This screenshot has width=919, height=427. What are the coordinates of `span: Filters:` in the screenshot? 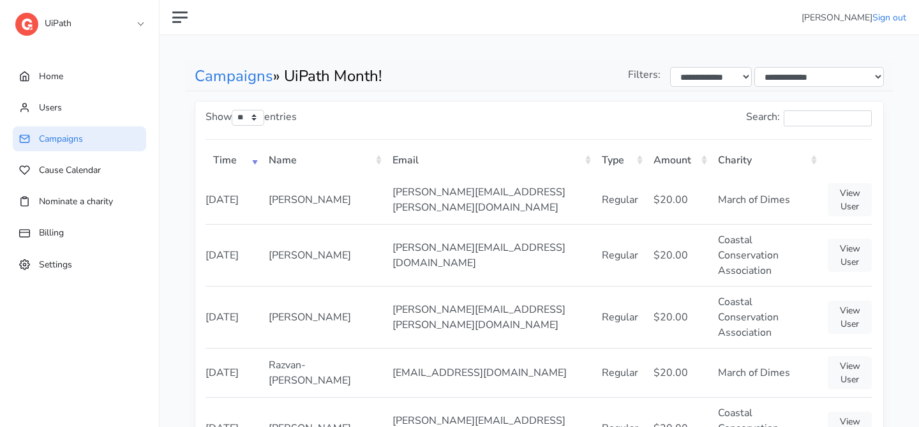 It's located at (644, 75).